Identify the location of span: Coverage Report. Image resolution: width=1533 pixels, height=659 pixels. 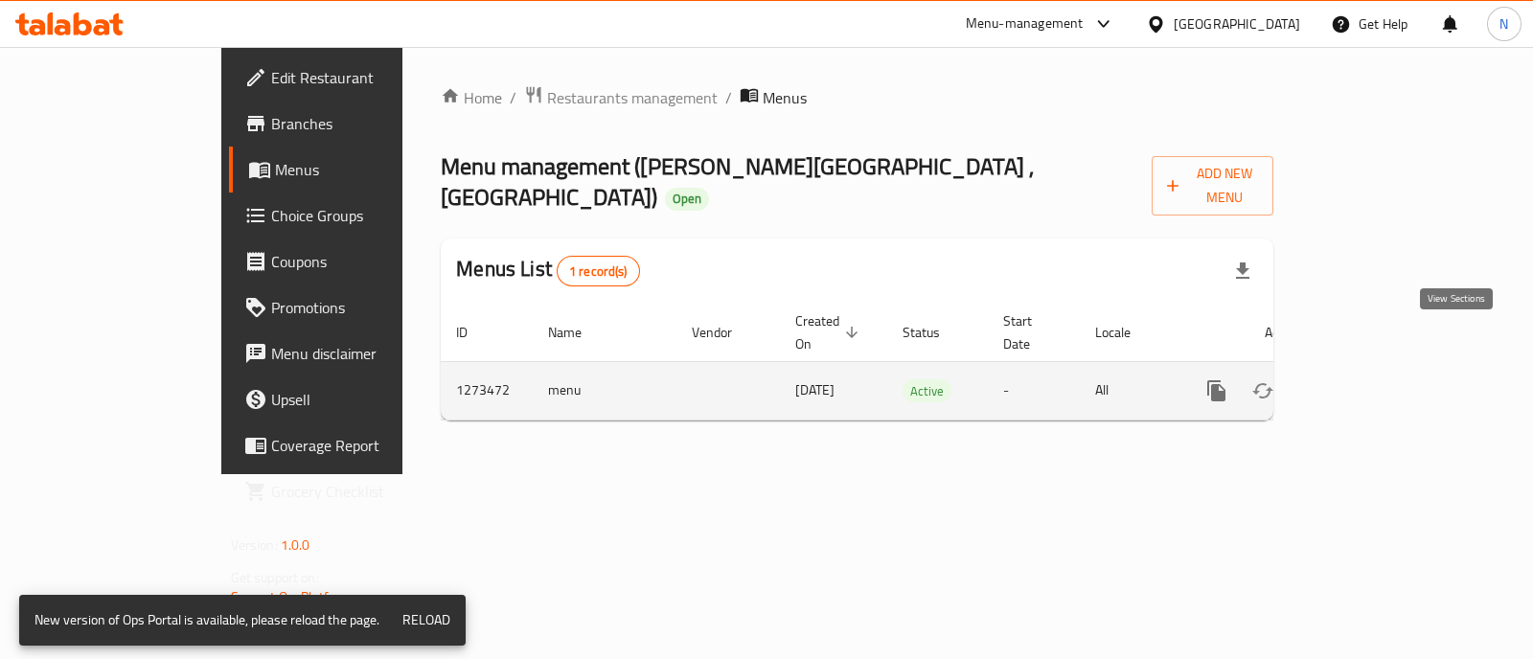
(366, 445).